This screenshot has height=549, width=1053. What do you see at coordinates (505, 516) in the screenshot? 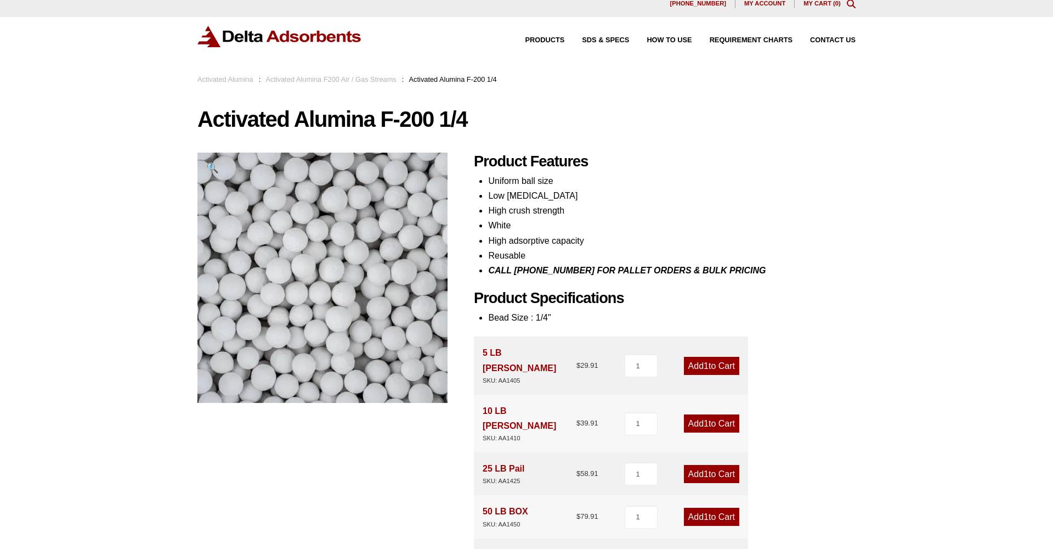
I see `div: 50 LB BOX` at bounding box center [505, 516].